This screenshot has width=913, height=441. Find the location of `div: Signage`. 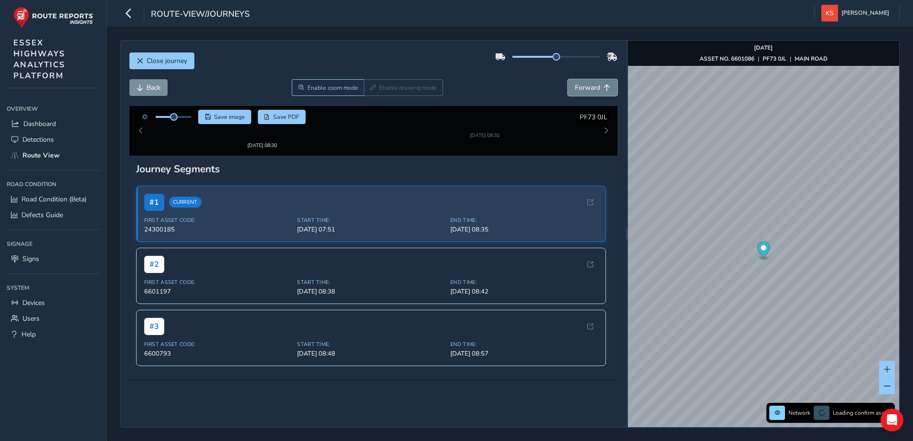

div: Signage is located at coordinates (53, 244).